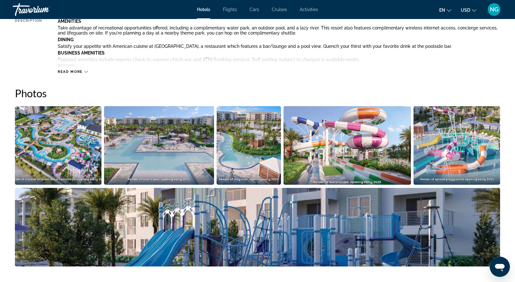  I want to click on span: Activities, so click(309, 10).